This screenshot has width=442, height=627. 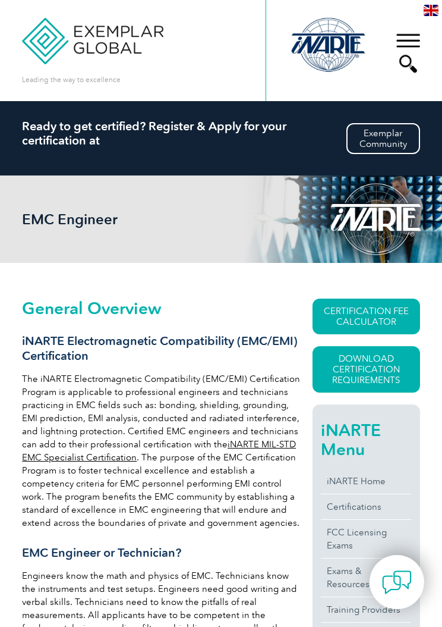 What do you see at coordinates (397, 582) in the screenshot?
I see `img: contact-chat.png` at bounding box center [397, 582].